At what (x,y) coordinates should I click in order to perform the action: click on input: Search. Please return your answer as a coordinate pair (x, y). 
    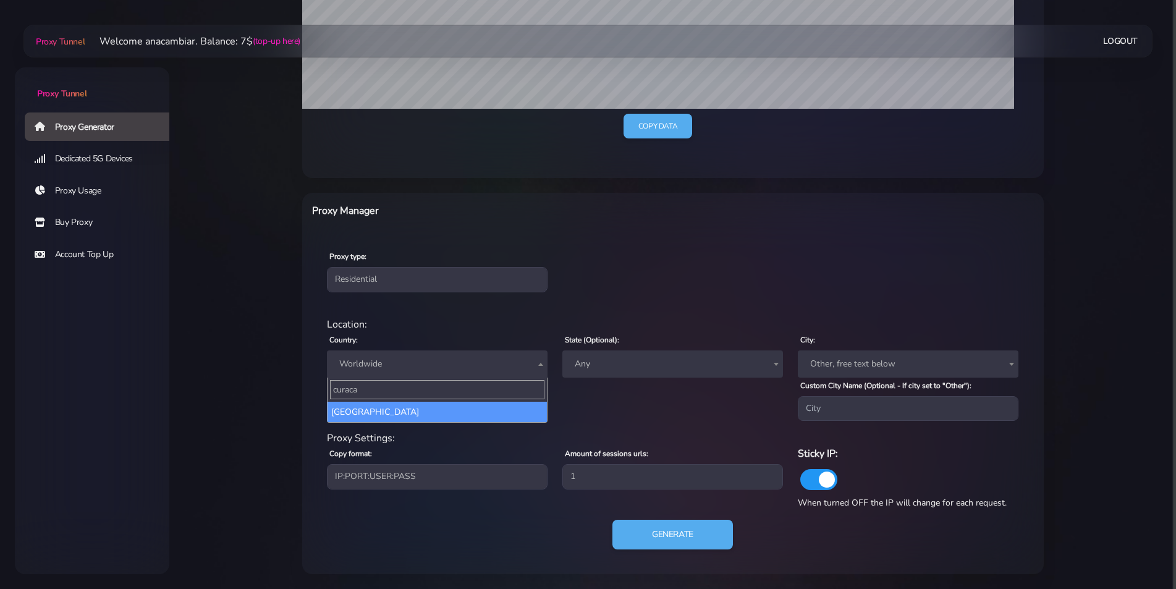
    Looking at the image, I should click on (437, 389).